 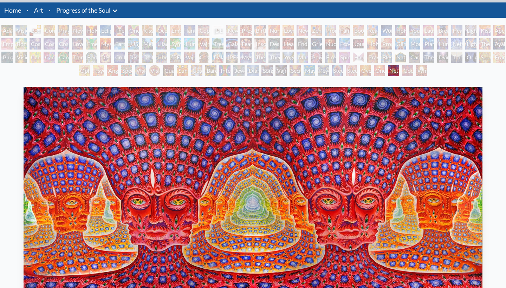 I want to click on div: Firewalking, so click(x=330, y=57).